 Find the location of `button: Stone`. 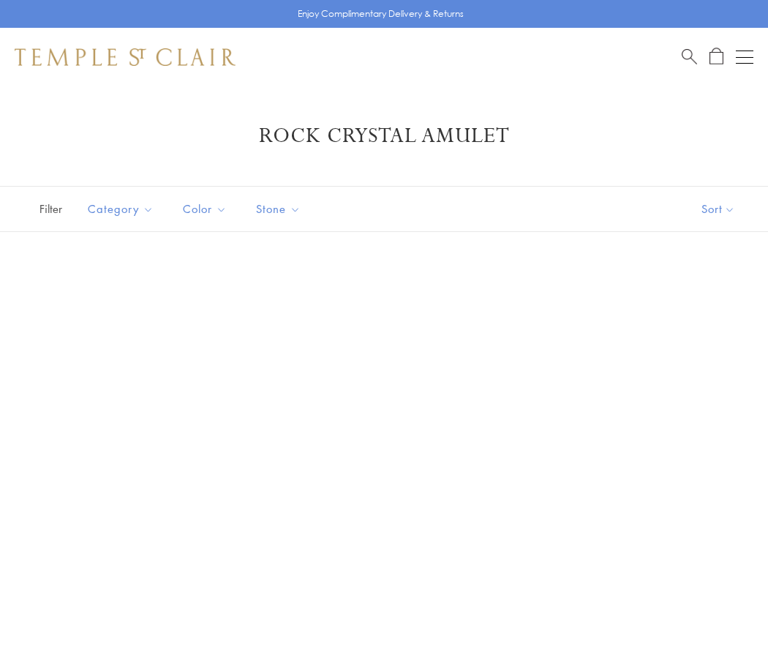

button: Stone is located at coordinates (278, 208).